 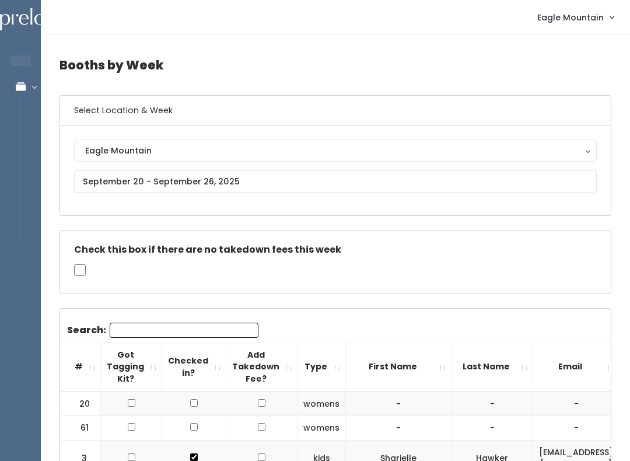 I want to click on h6: Select Location & Week, so click(x=335, y=110).